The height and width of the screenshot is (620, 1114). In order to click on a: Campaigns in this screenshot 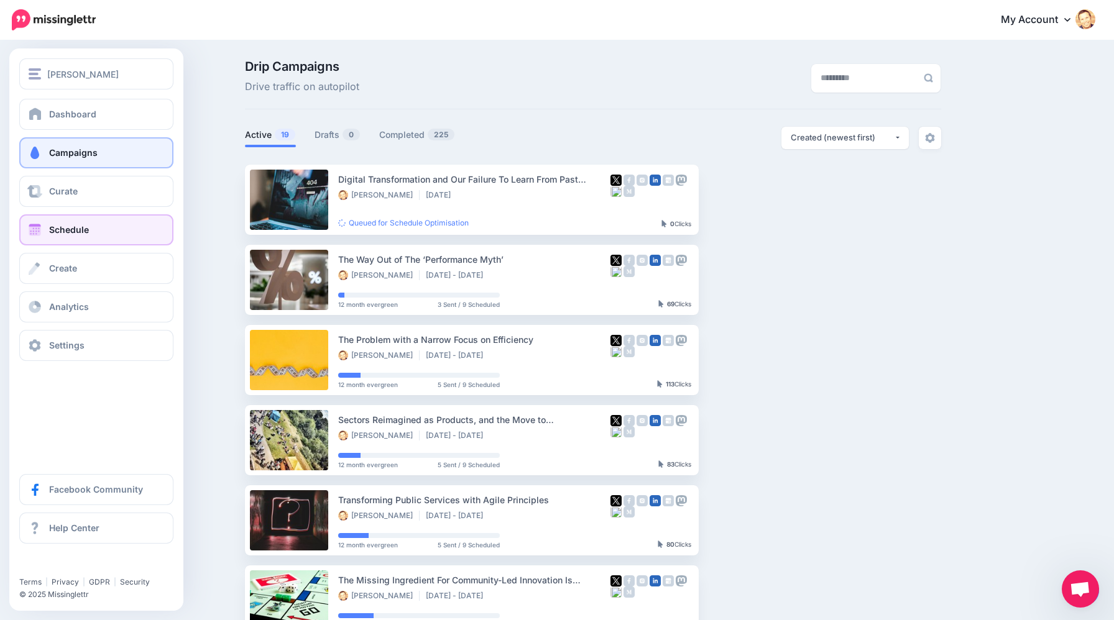, I will do `click(96, 153)`.